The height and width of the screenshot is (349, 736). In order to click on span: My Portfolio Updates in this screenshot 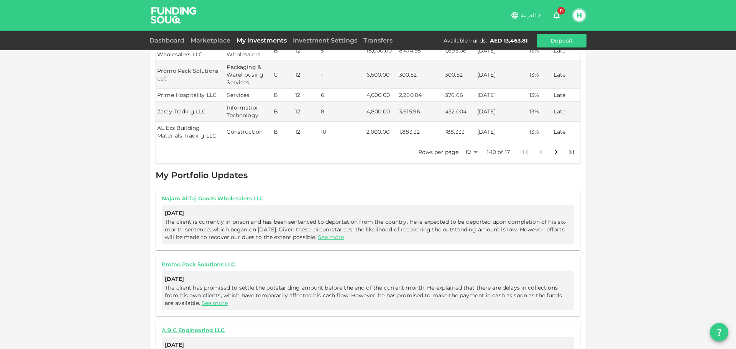, I will do `click(202, 175)`.